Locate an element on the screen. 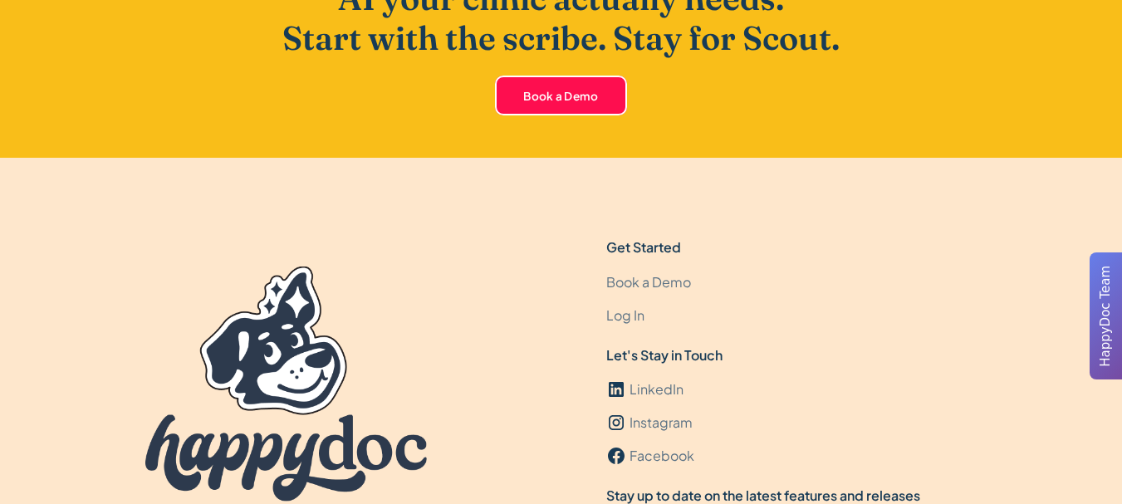 This screenshot has width=1122, height=504. div: Let's Stay in Touch is located at coordinates (665, 356).